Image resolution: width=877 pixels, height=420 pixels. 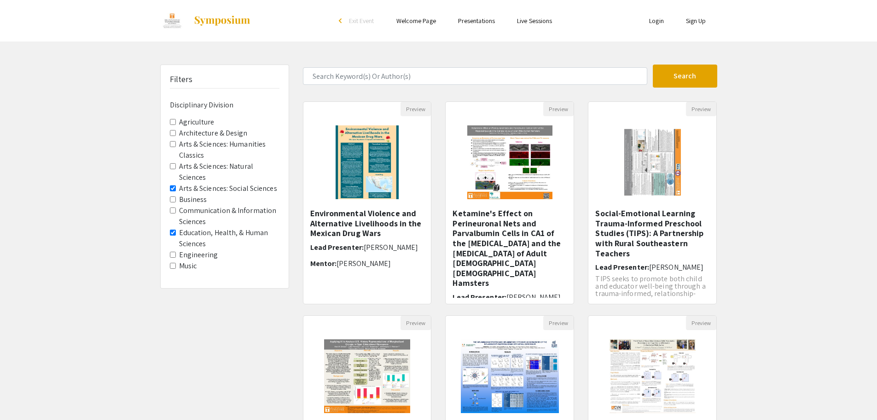 What do you see at coordinates (324, 263) in the screenshot?
I see `span: Mentor:` at bounding box center [324, 263].